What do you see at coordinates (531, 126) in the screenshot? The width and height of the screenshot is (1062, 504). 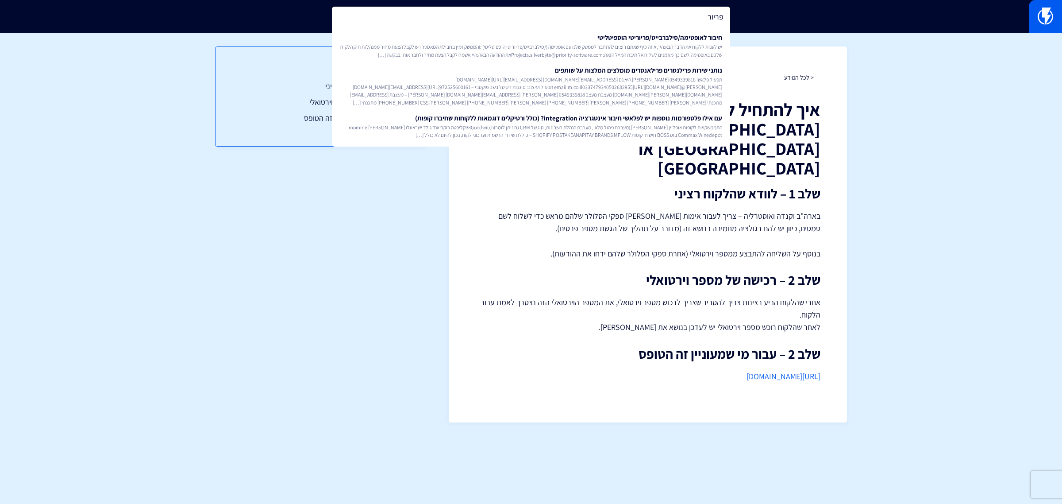 I see `a: עם אילו פלטפורמות נוספות יש לפלאשי חיבור אינטגרציה integration? (כולל ורטיקלים דוגמאות ללקוחות שח...` at bounding box center [531, 126].